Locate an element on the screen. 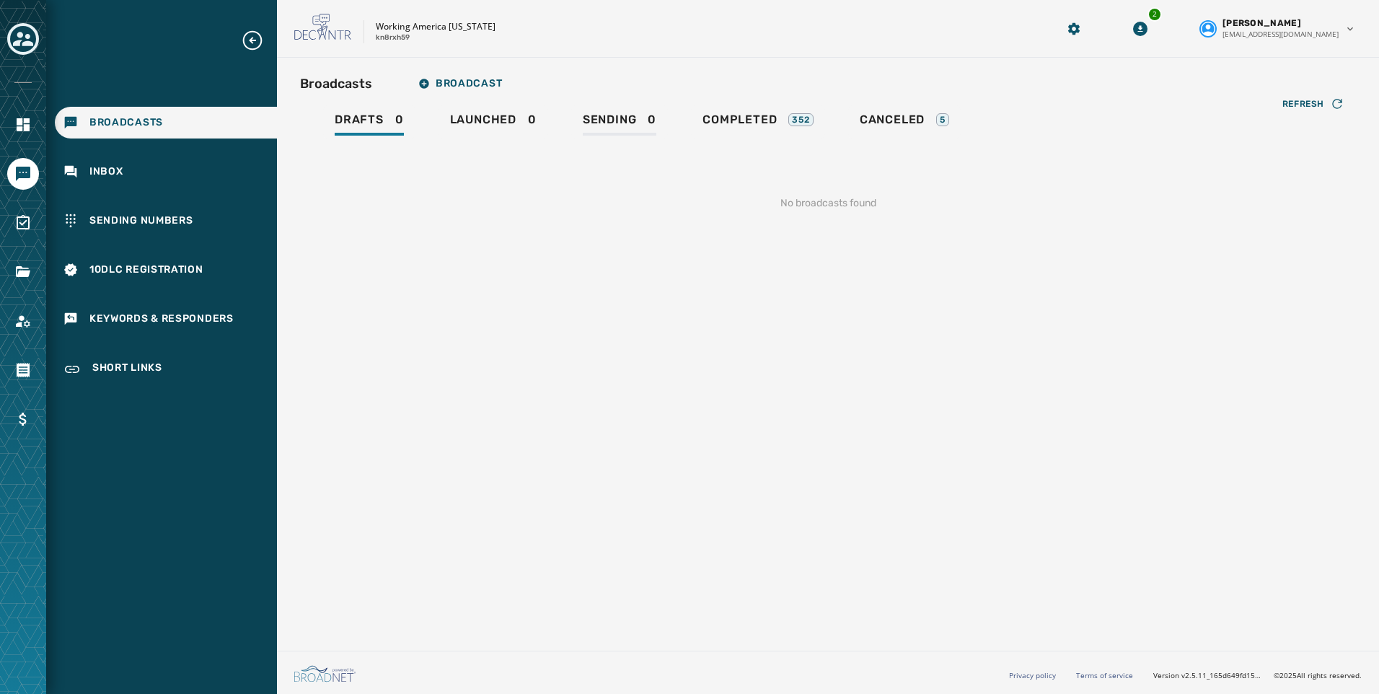 The height and width of the screenshot is (694, 1379). span: Launched is located at coordinates (483, 120).